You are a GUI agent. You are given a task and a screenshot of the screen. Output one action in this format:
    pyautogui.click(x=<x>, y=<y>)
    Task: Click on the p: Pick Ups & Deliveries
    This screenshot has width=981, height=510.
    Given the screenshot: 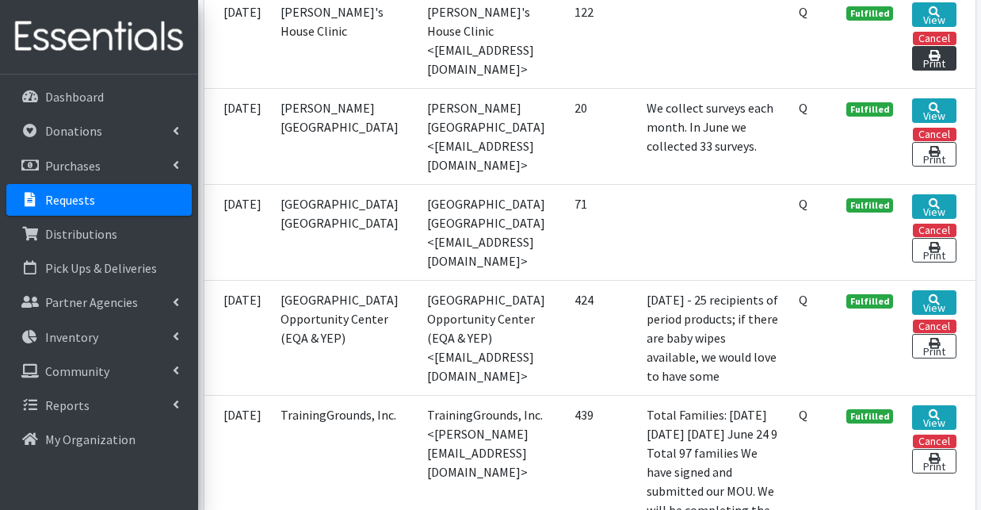 What is the action you would take?
    pyautogui.click(x=101, y=268)
    